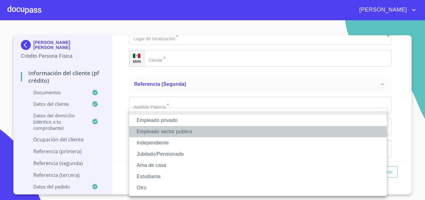 The width and height of the screenshot is (425, 200). I want to click on li: Independiente, so click(258, 143).